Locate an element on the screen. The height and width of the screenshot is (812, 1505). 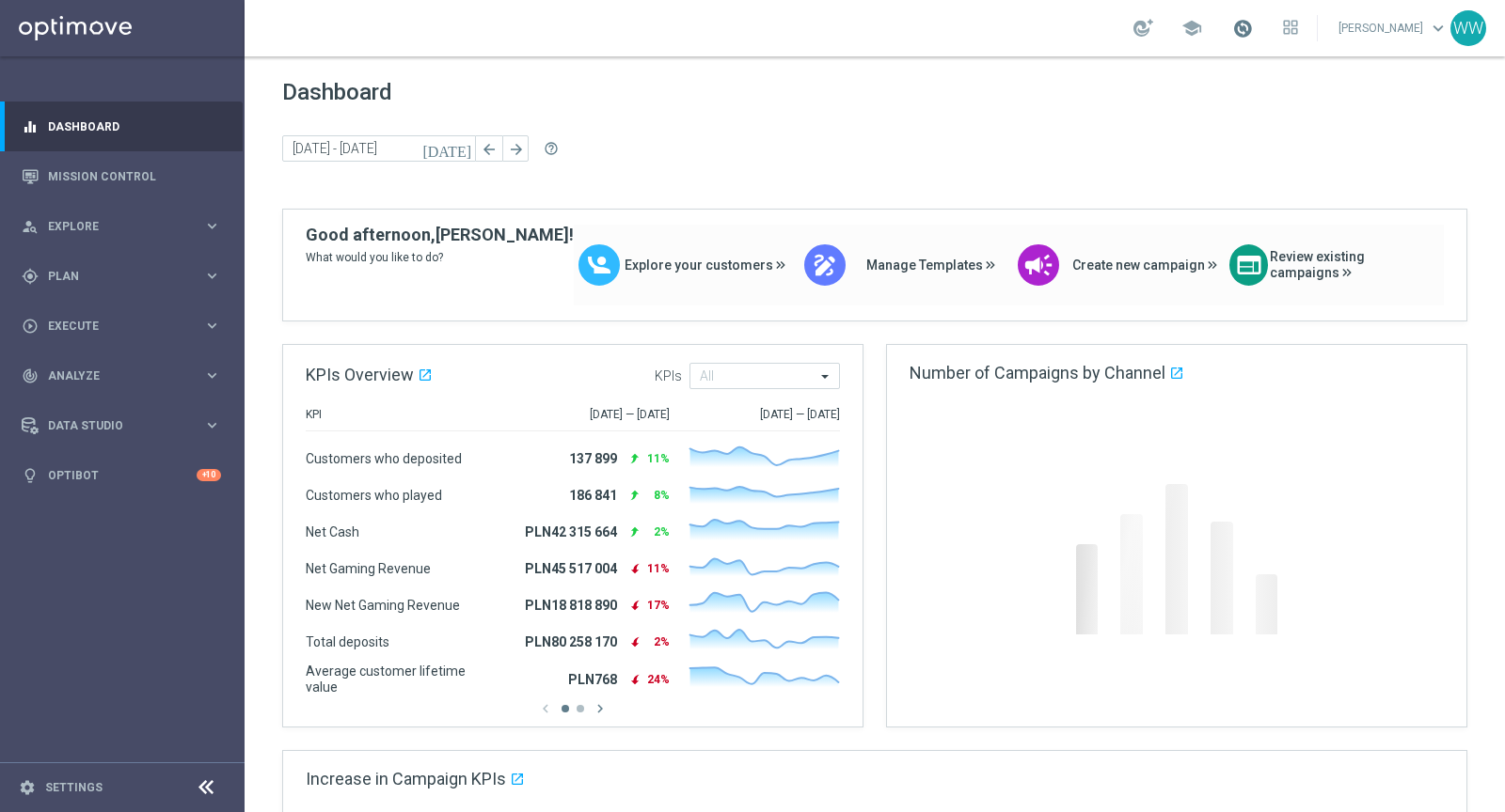
div: person_search Explore keyboard_arrow_right is located at coordinates (121, 227).